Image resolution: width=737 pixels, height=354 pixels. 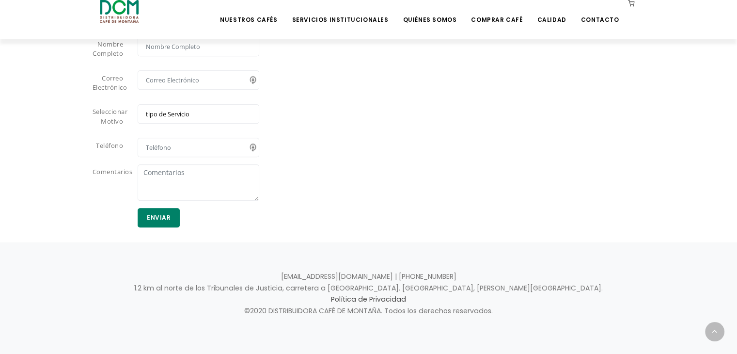 What do you see at coordinates (368, 299) in the screenshot?
I see `a: Política de Privacidad` at bounding box center [368, 299].